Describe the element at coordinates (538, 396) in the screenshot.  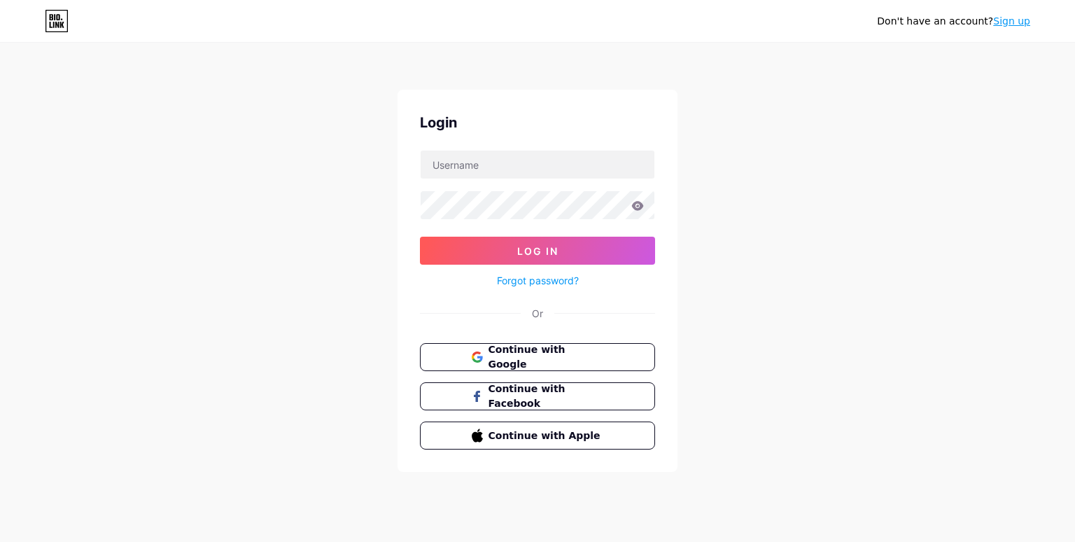
I see `button: Continue with Facebook` at that location.